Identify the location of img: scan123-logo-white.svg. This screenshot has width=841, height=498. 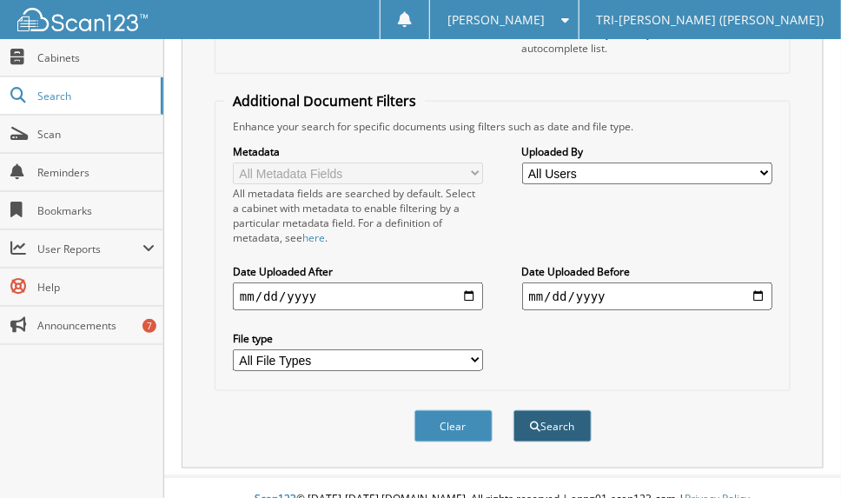
(83, 19).